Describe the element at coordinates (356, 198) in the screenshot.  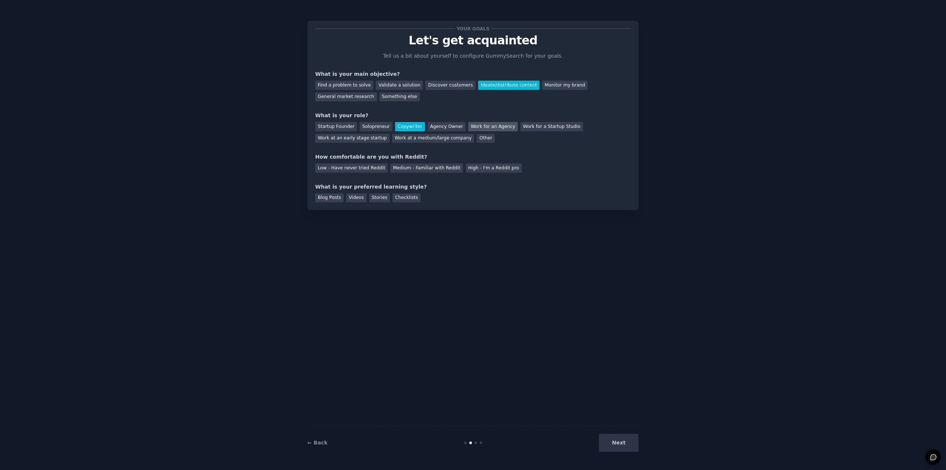
I see `div: Videos` at that location.